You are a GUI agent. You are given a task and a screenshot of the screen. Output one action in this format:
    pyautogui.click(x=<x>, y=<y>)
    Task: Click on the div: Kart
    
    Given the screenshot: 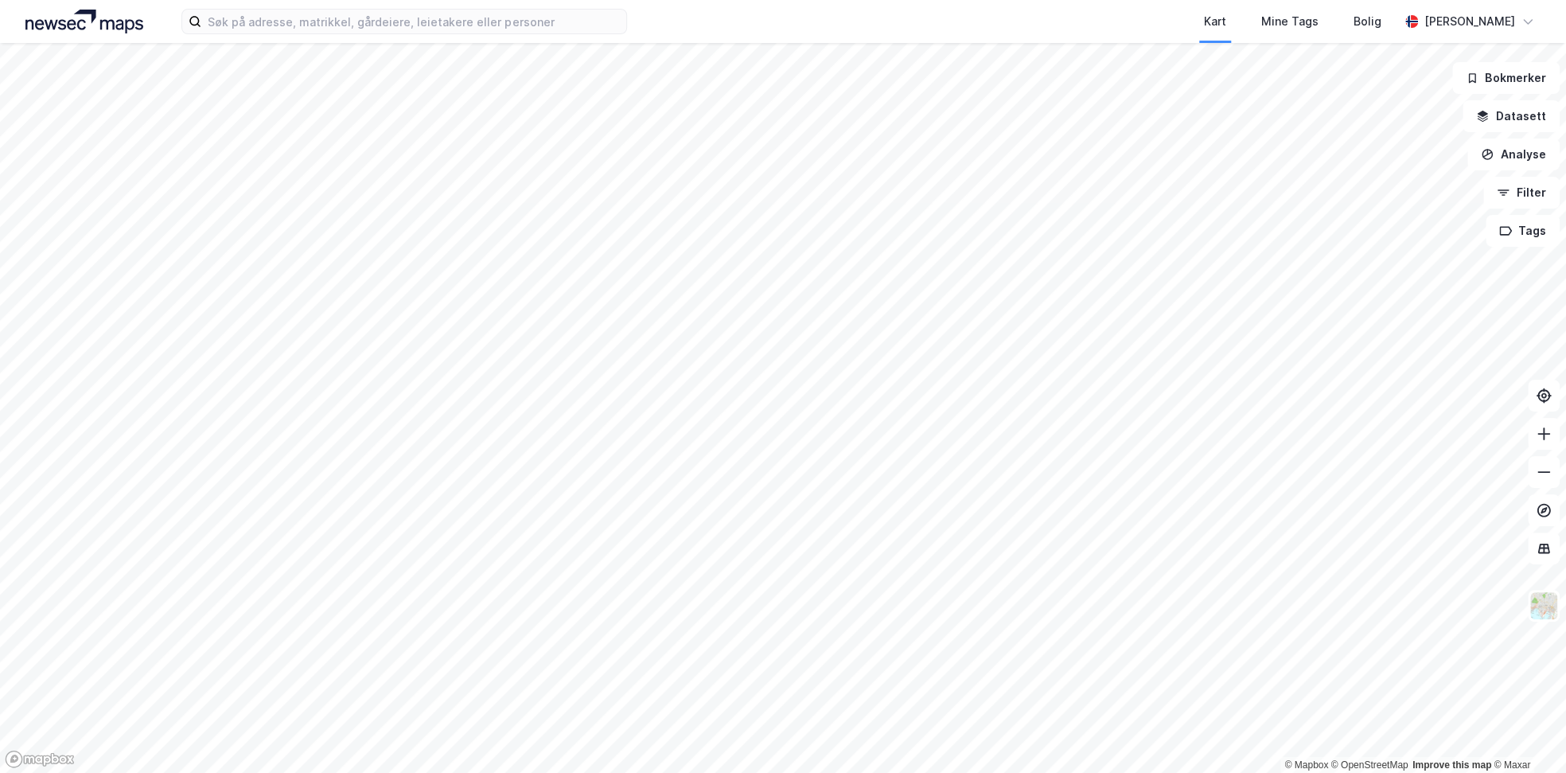 What is the action you would take?
    pyautogui.click(x=1215, y=21)
    